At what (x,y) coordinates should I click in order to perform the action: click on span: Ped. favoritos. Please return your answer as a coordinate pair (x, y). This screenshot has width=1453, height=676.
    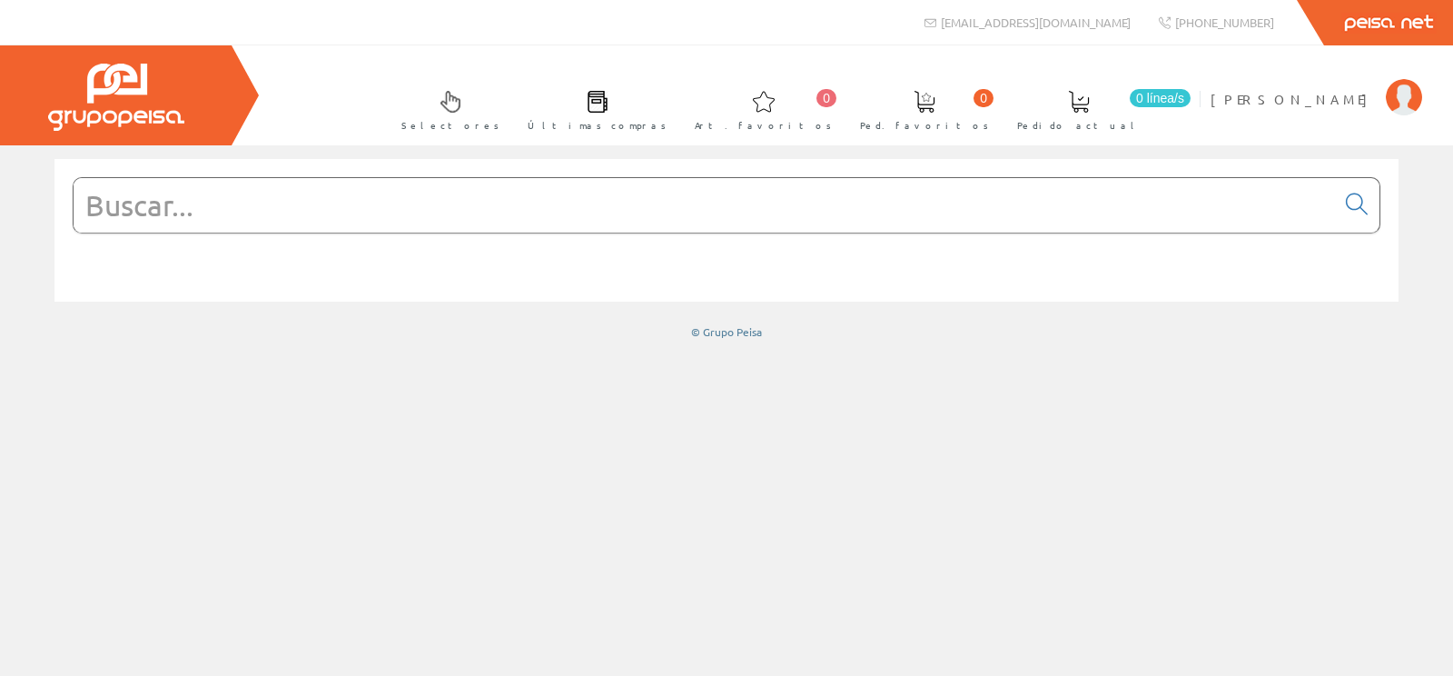
    Looking at the image, I should click on (924, 125).